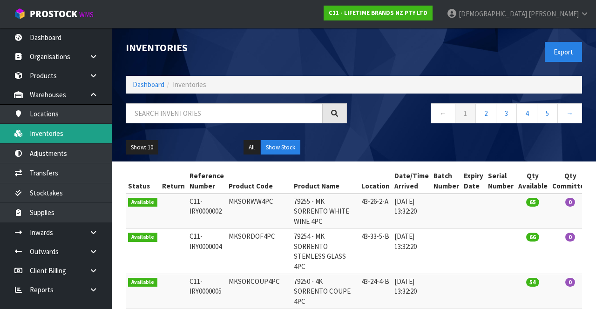 This screenshot has height=309, width=596. What do you see at coordinates (259, 211) in the screenshot?
I see `td: MKSORWW4PC` at bounding box center [259, 211].